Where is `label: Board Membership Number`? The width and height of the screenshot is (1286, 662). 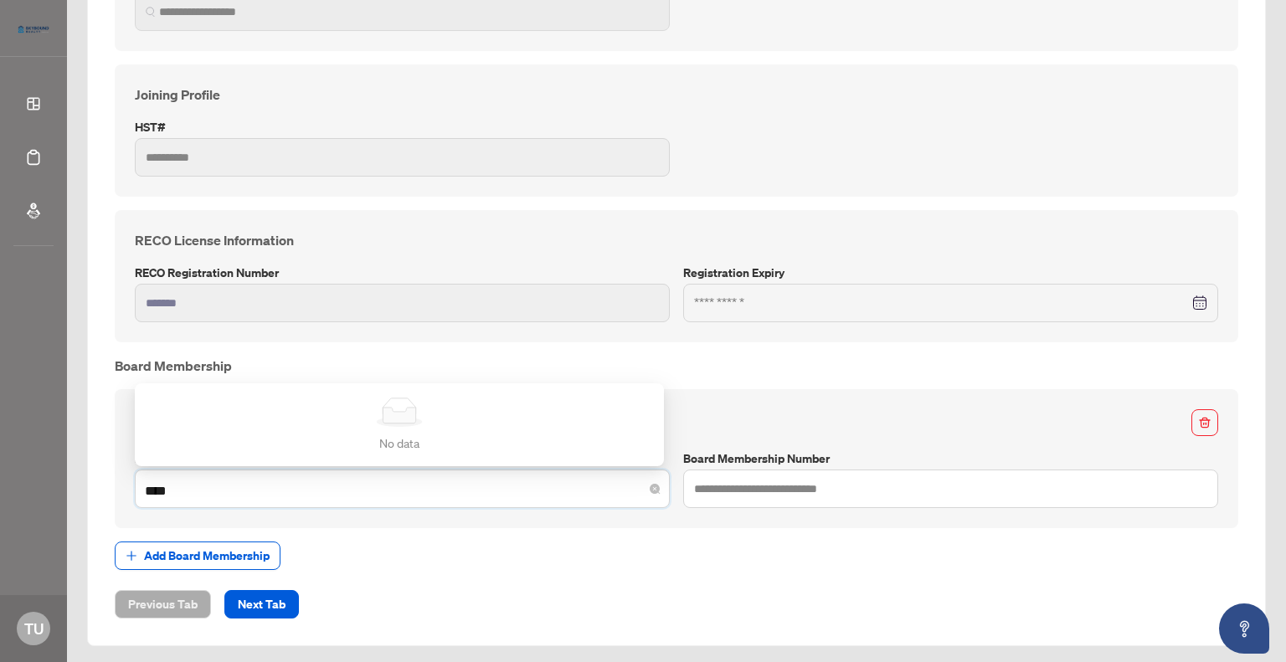
label: Board Membership Number is located at coordinates (950, 459).